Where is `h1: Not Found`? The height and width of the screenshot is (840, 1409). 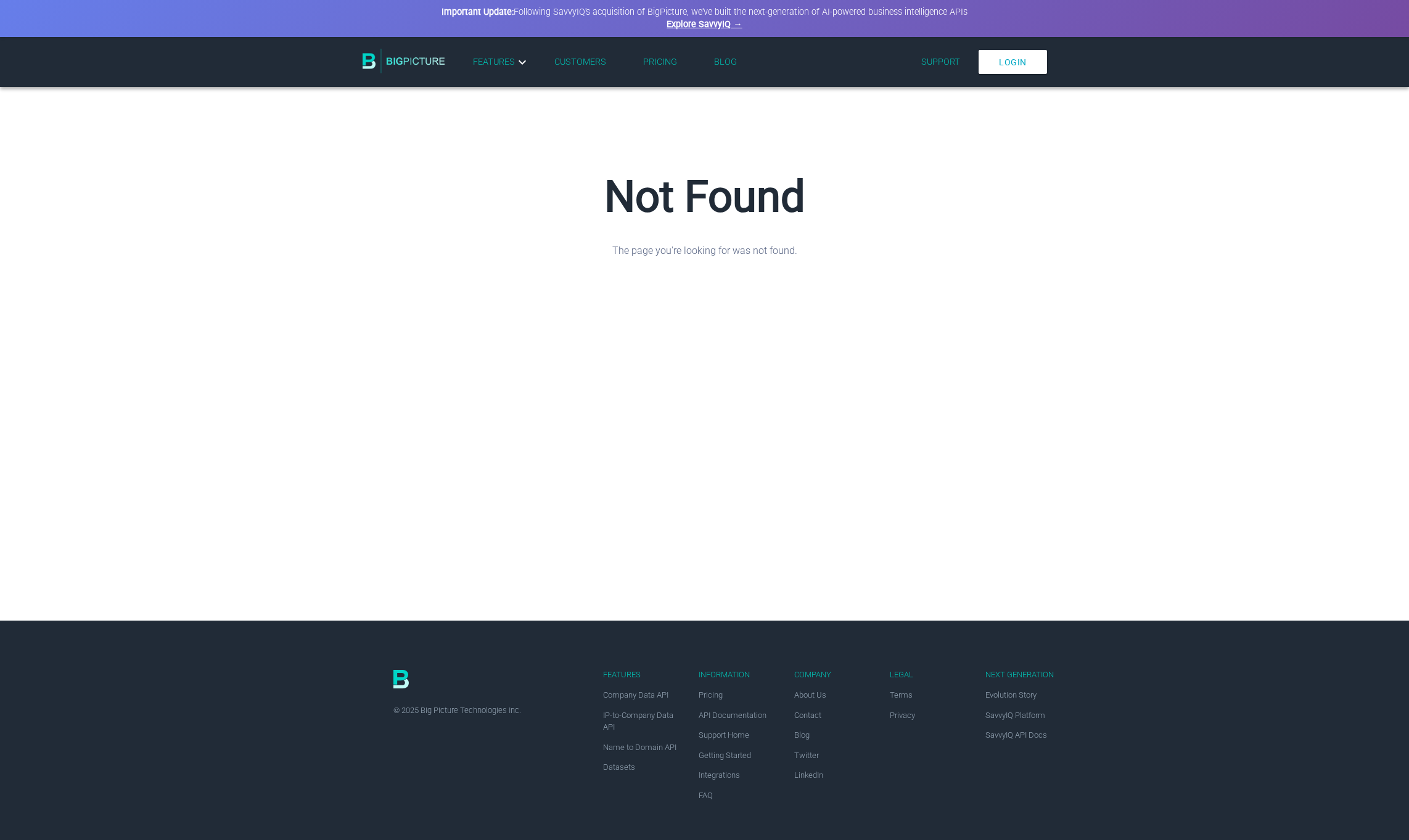
h1: Not Found is located at coordinates (704, 196).